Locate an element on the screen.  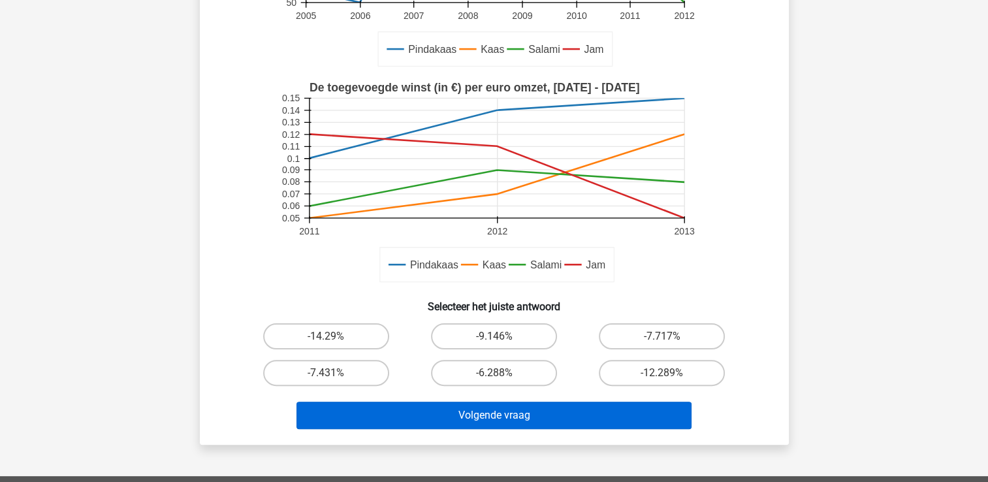
text: 0.12 is located at coordinates (291, 135).